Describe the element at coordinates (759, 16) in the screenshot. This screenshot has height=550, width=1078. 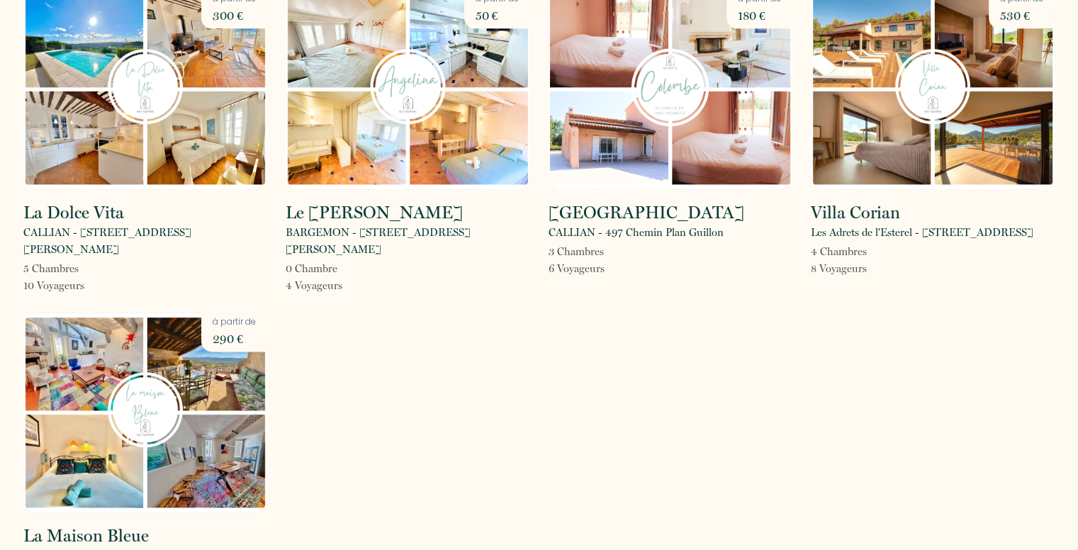
I see `p: 180 €` at that location.